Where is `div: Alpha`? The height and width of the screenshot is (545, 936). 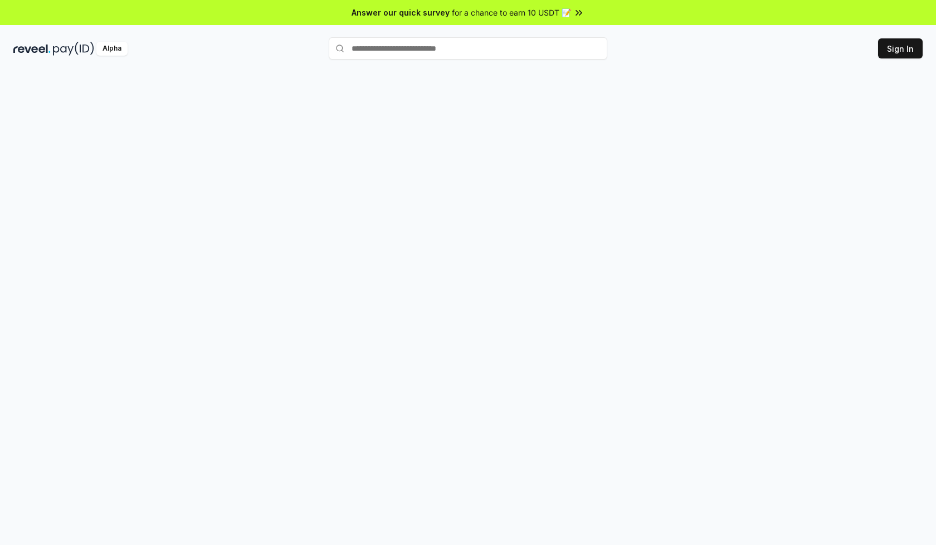
div: Alpha is located at coordinates (112, 48).